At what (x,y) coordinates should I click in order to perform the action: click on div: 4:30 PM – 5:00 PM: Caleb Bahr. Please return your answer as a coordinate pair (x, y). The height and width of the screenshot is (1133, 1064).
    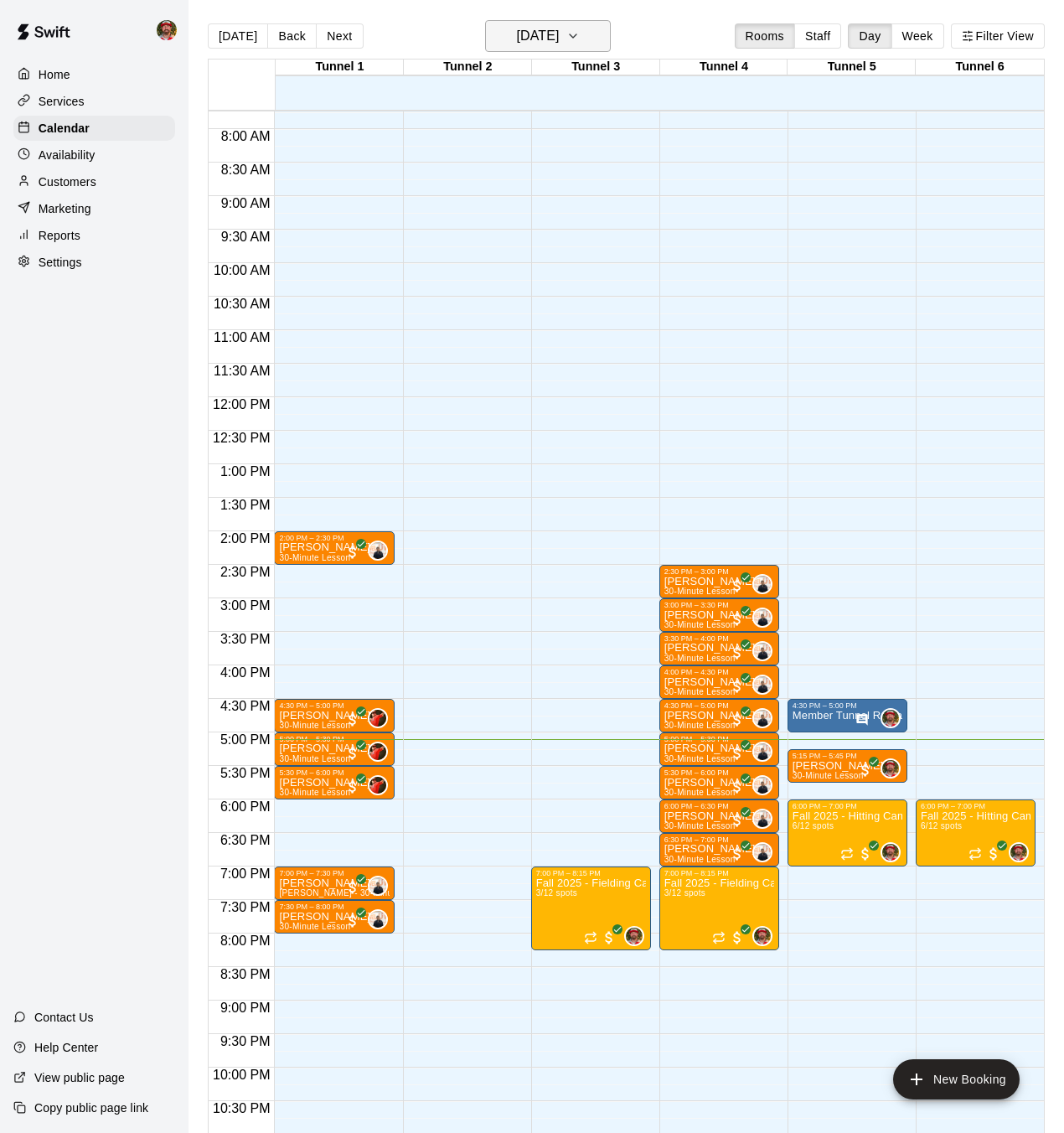
    Looking at the image, I should click on (334, 716).